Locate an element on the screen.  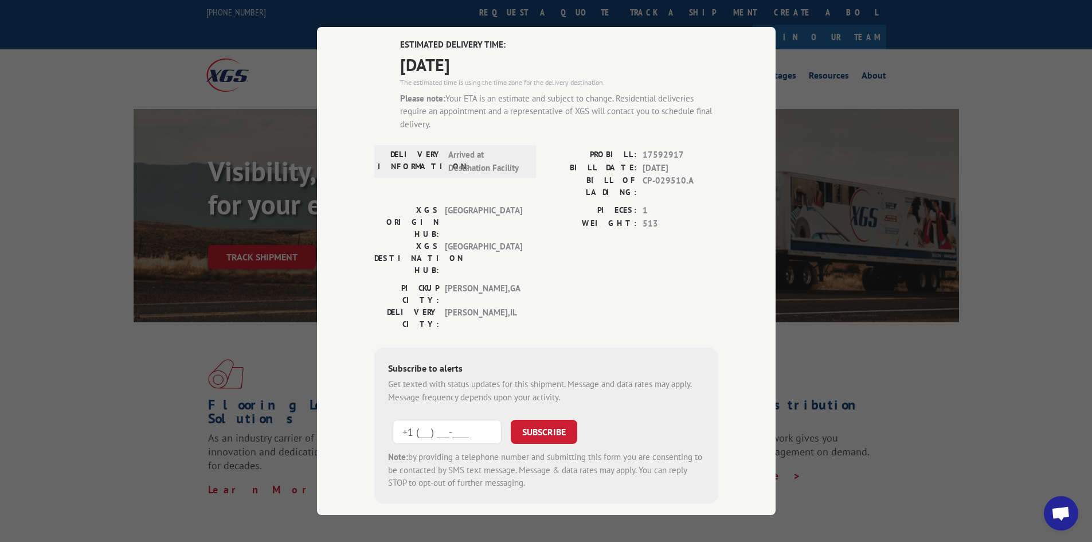
div: Open chat is located at coordinates (1061, 513).